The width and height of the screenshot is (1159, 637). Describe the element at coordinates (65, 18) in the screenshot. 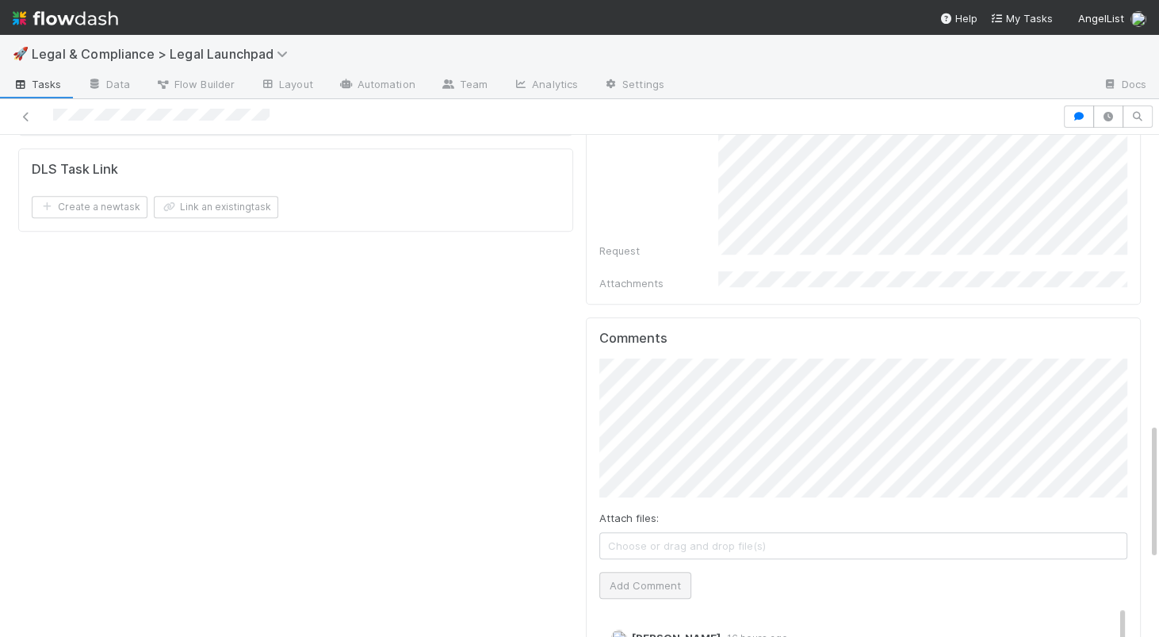

I see `img: logo-inverted-e16ddd16eac7371096b0.svg` at that location.